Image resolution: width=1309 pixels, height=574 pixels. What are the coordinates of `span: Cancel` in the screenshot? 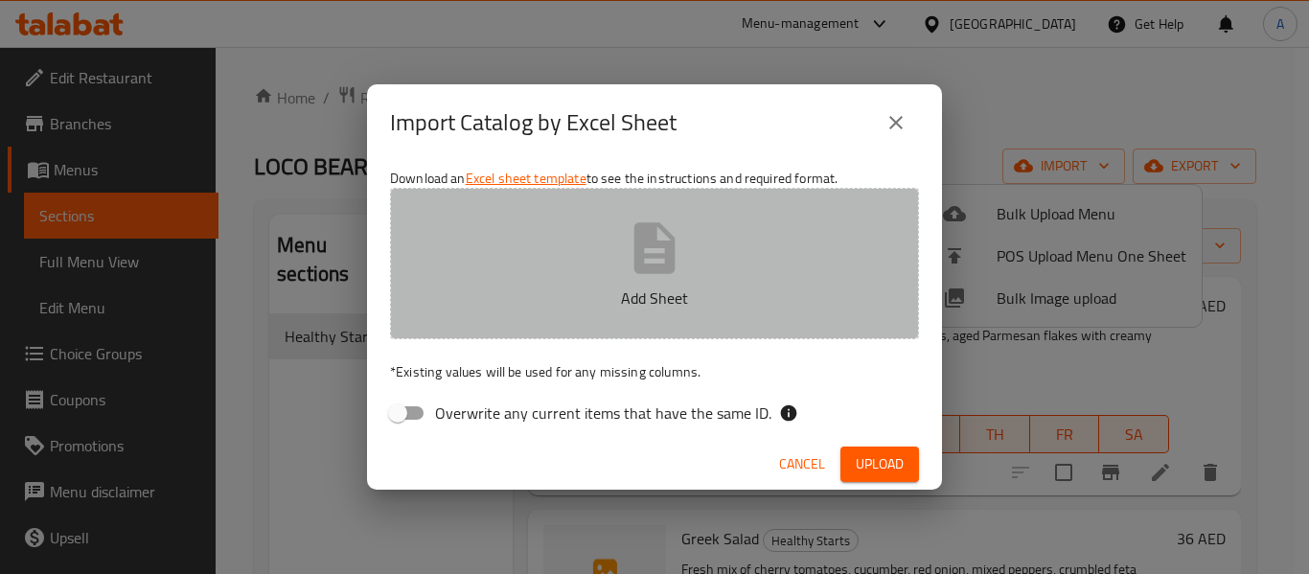 It's located at (802, 464).